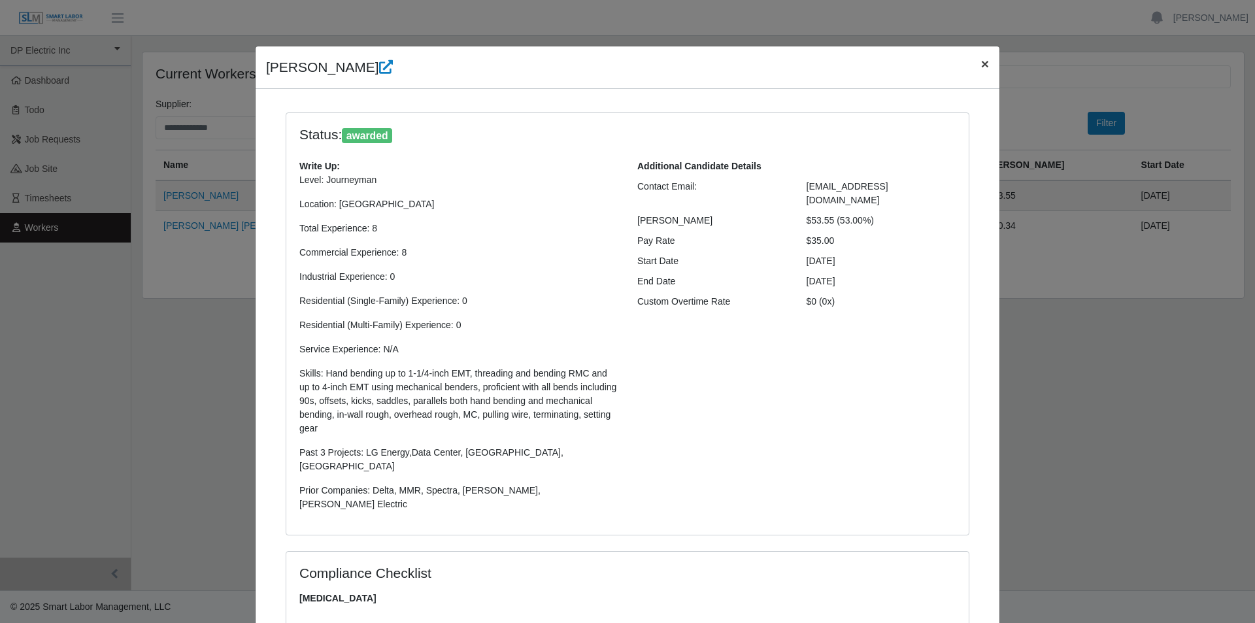 This screenshot has width=1255, height=623. What do you see at coordinates (881, 241) in the screenshot?
I see `div: $35.00` at bounding box center [881, 241].